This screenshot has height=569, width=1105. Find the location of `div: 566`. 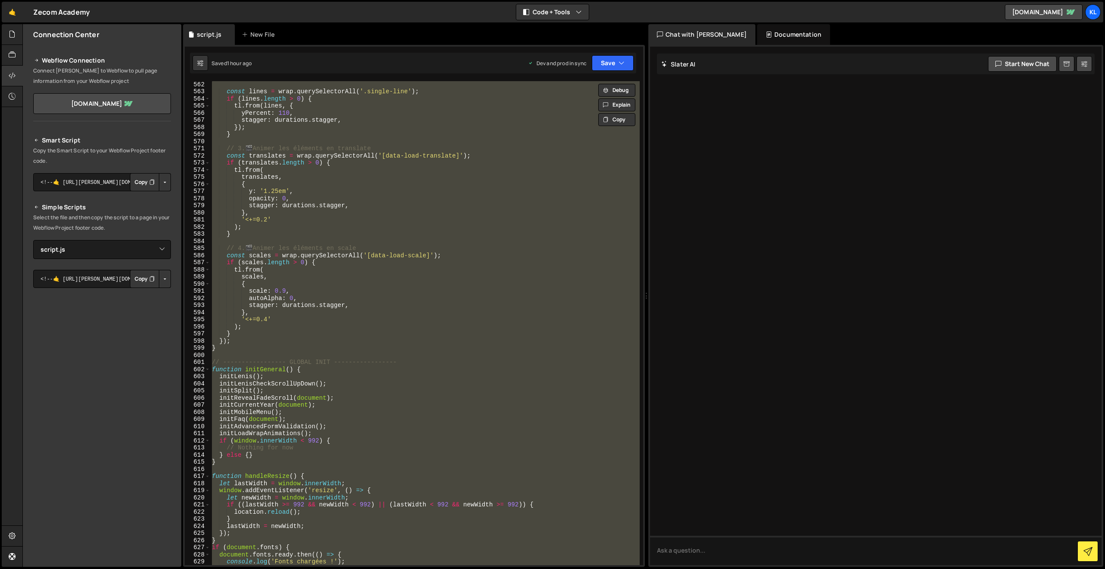

div: 566 is located at coordinates (197, 113).